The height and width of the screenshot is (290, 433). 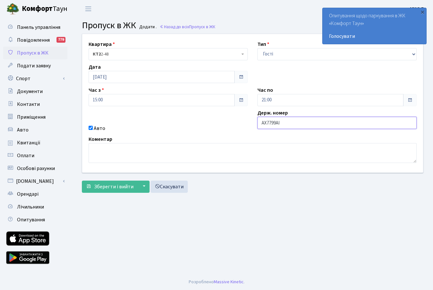 I want to click on b: КТ2, so click(x=97, y=54).